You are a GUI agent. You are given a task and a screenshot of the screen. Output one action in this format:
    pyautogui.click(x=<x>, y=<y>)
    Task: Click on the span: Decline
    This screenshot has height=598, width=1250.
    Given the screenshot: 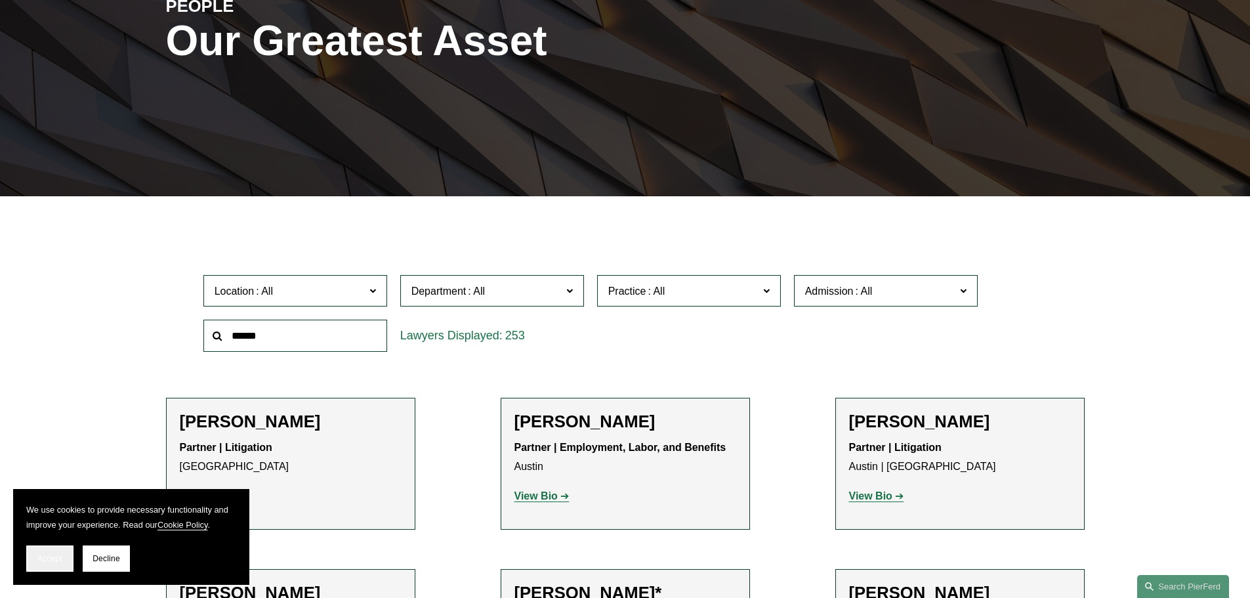 What is the action you would take?
    pyautogui.click(x=106, y=558)
    